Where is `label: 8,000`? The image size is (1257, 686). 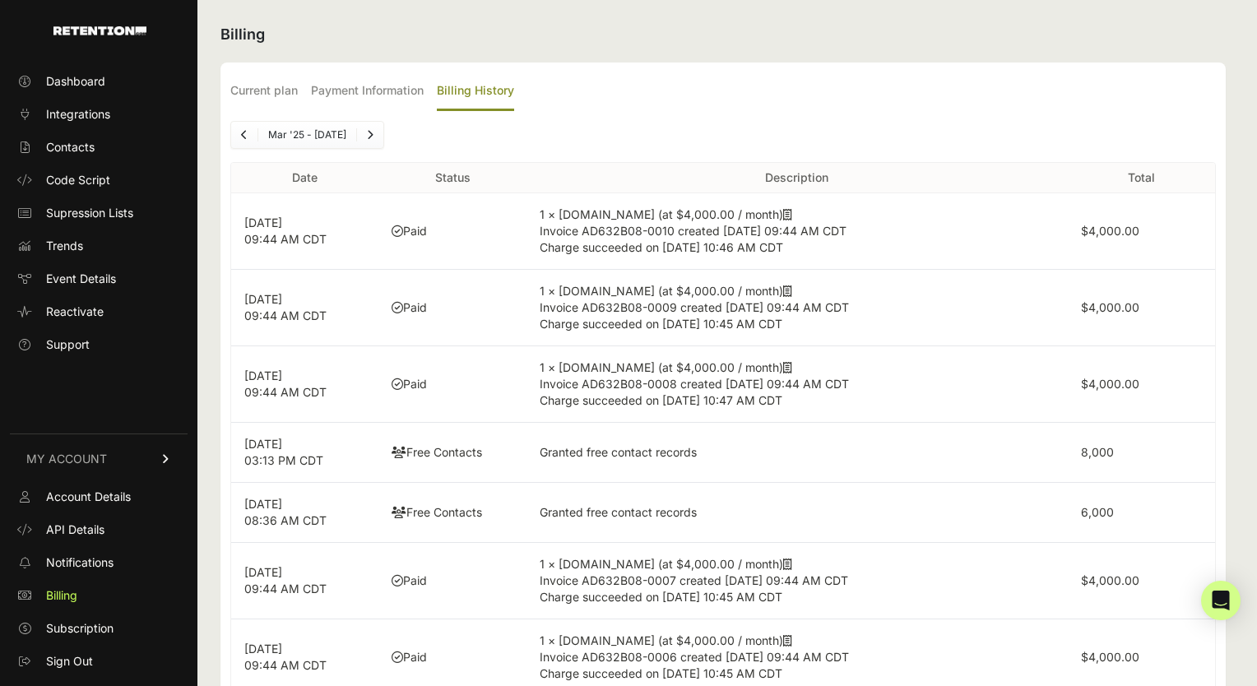 label: 8,000 is located at coordinates (1098, 452).